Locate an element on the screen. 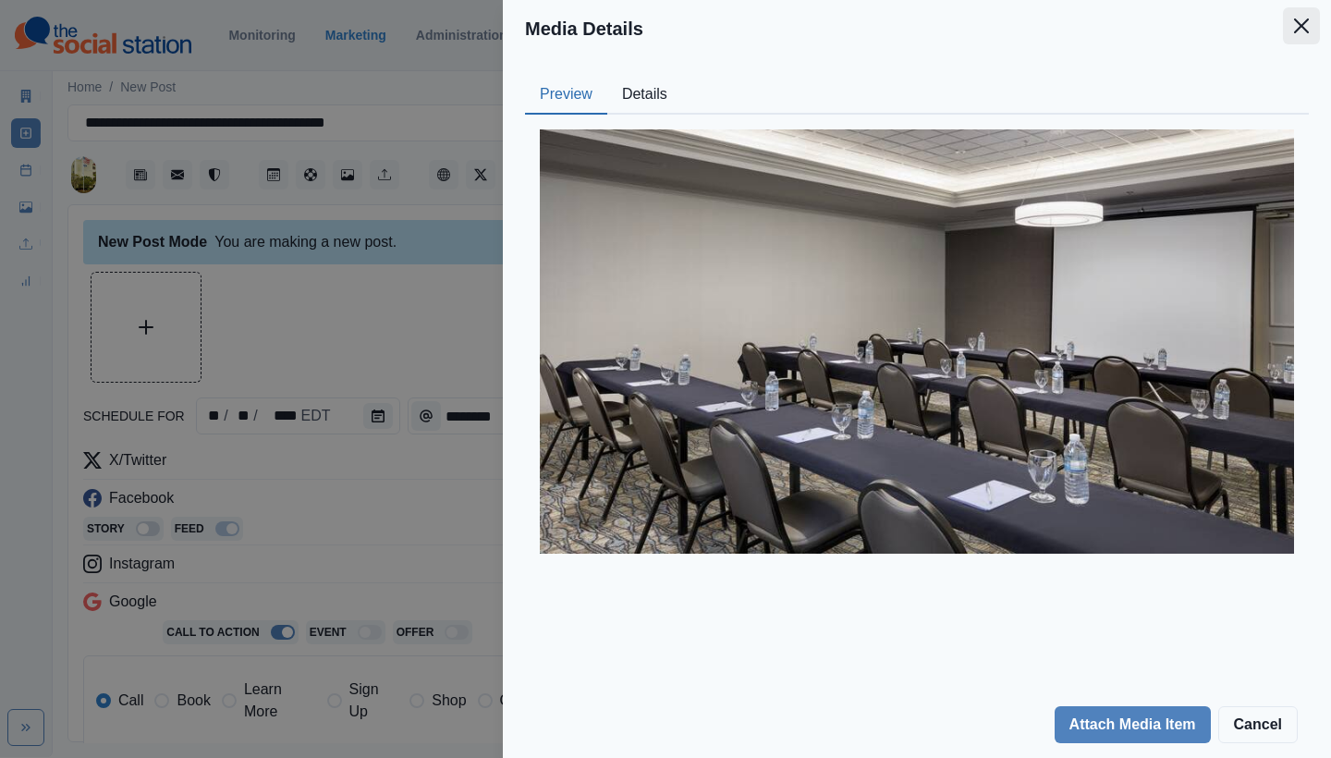 The image size is (1331, 758). button: Cancel is located at coordinates (1258, 725).